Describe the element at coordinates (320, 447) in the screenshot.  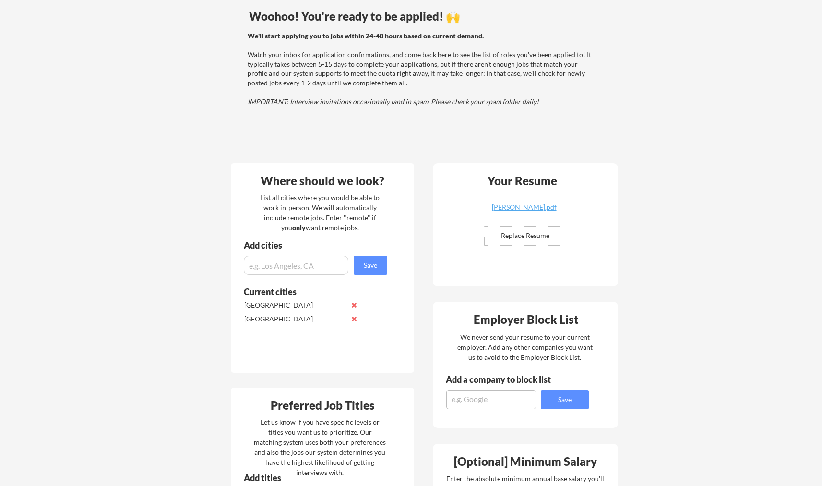
I see `div: Let us know if you have specific levels or titles you want us to prioritize. Our matching system ...` at that location.